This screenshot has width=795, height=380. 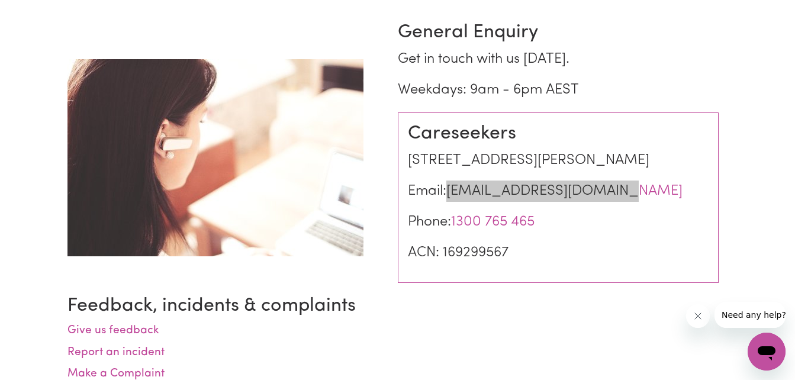 I want to click on a: Report an incident, so click(x=116, y=352).